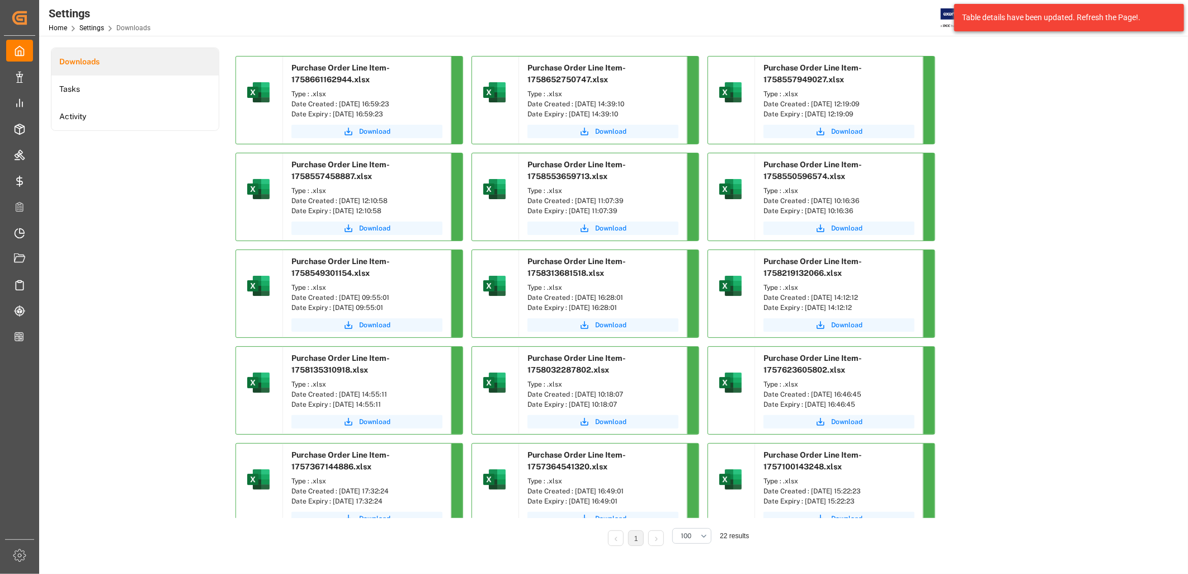 This screenshot has height=574, width=1188. Describe the element at coordinates (341, 363) in the screenshot. I see `span: Purchase Order Line Item-1758135310918.xlsx` at that location.